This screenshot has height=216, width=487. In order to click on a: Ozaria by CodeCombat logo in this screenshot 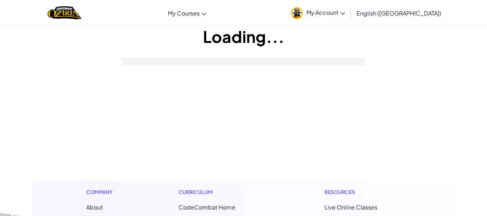, I will do `click(64, 13)`.